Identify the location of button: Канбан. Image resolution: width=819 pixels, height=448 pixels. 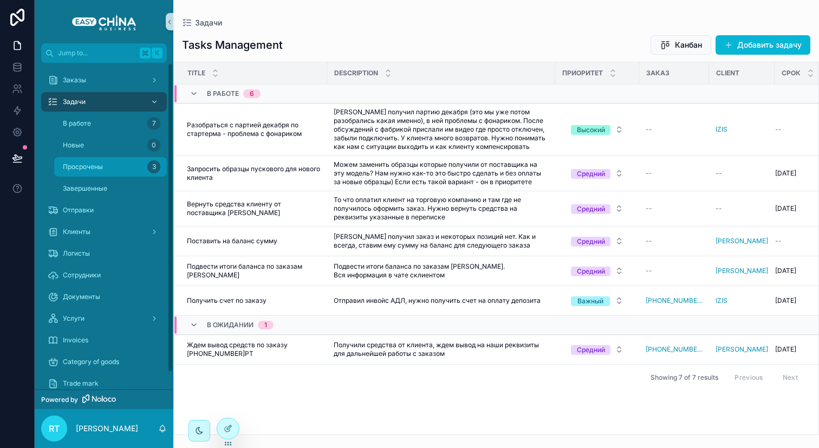
(681, 45).